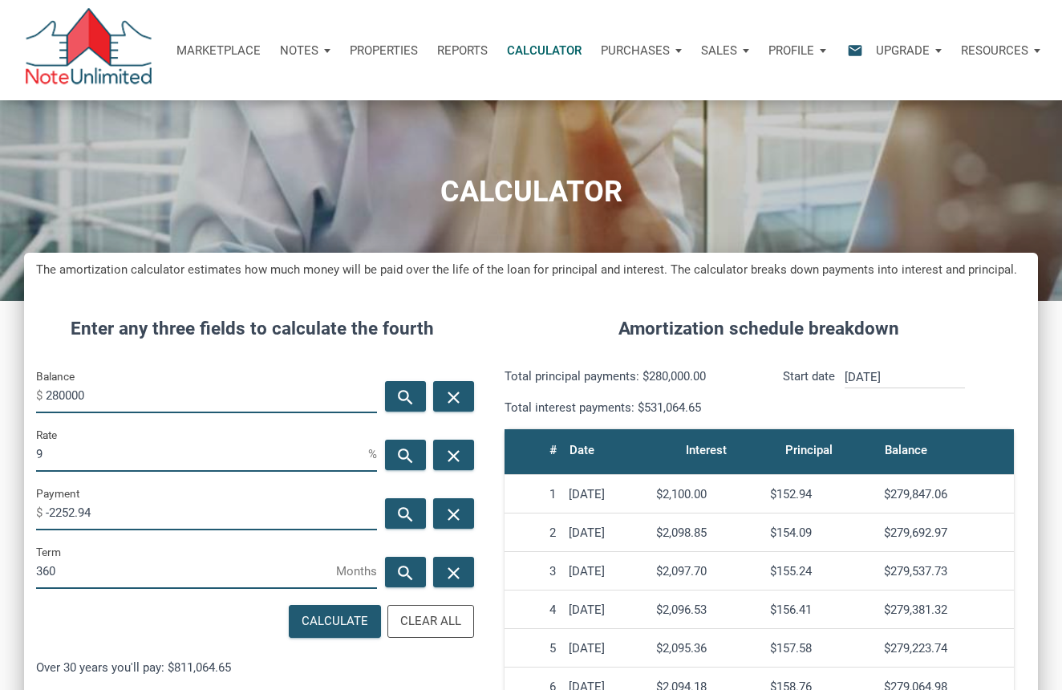 This screenshot has height=690, width=1062. Describe the element at coordinates (707, 533) in the screenshot. I see `div: $2,098.85` at that location.